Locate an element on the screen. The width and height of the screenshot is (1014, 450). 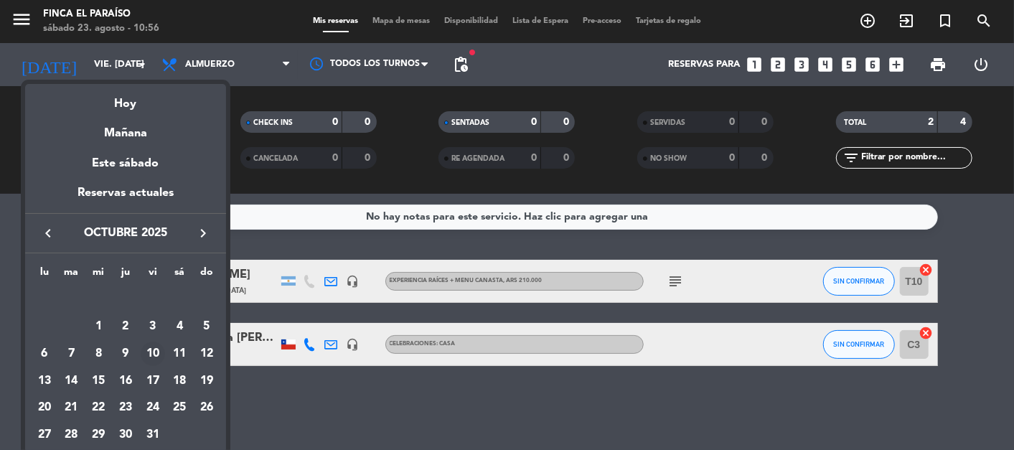
td: 12 de octubre de 2025 is located at coordinates (207, 354).